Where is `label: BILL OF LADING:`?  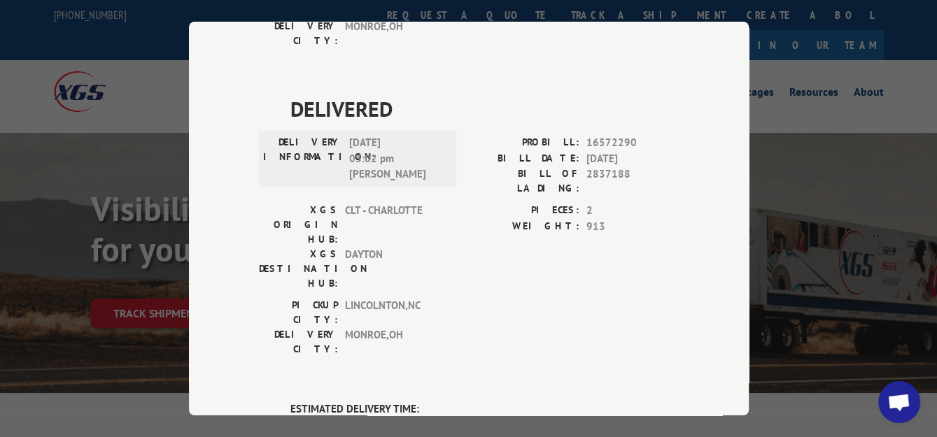
label: BILL OF LADING: is located at coordinates (524, 181).